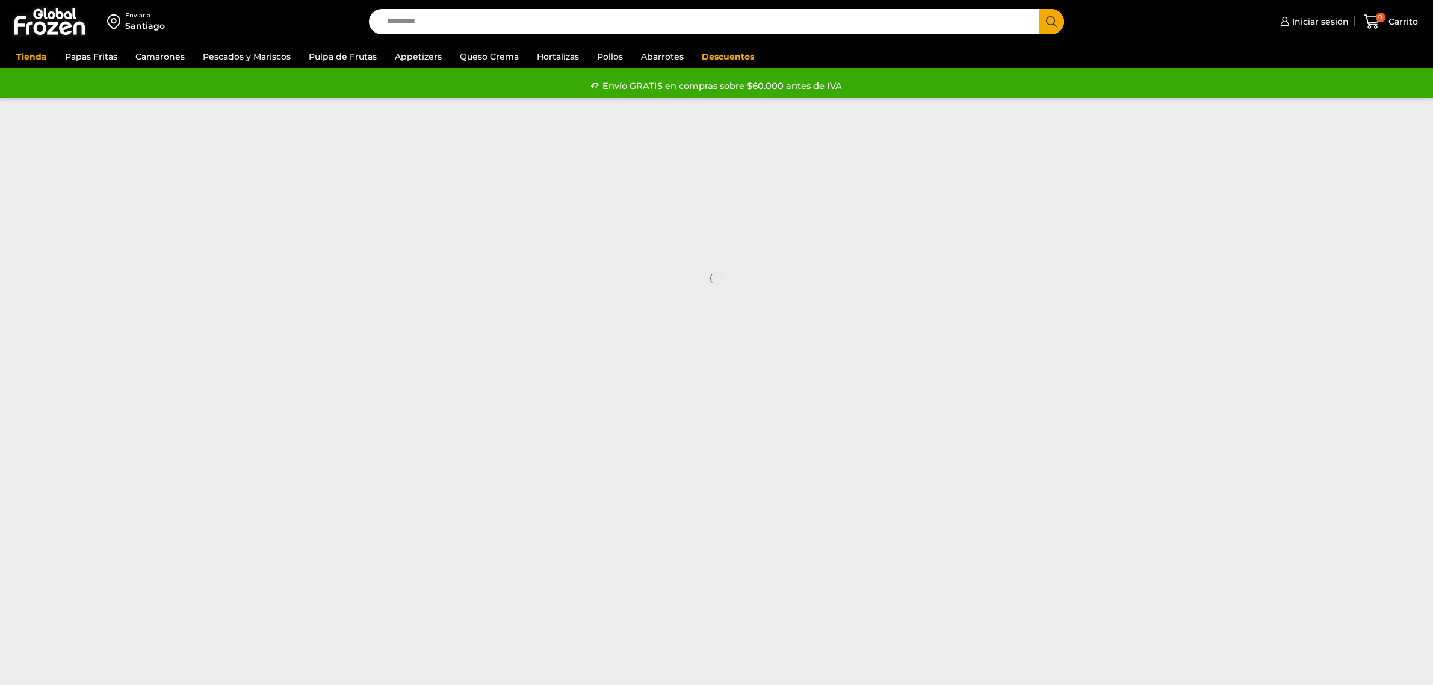 The width and height of the screenshot is (1433, 685). What do you see at coordinates (342, 57) in the screenshot?
I see `a: Pulpa de Frutas` at bounding box center [342, 57].